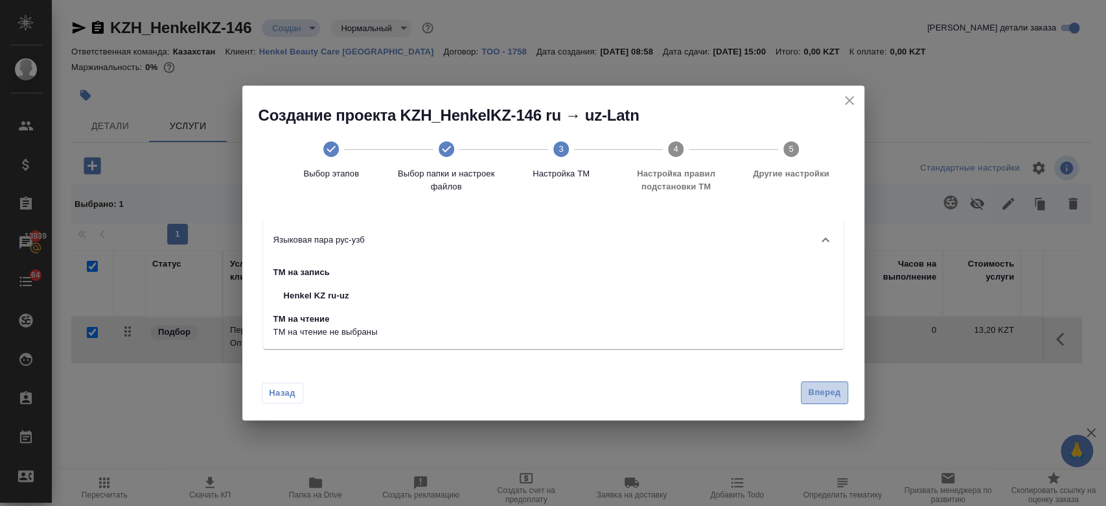 The height and width of the screenshot is (506, 1106). Describe the element at coordinates (791, 148) in the screenshot. I see `text: 5` at that location.